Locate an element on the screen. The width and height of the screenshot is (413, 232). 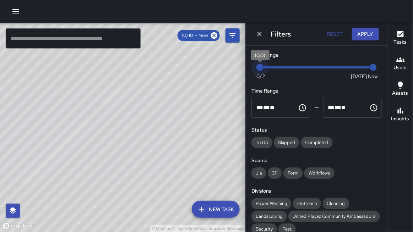
span: Workflows is located at coordinates (319, 173).